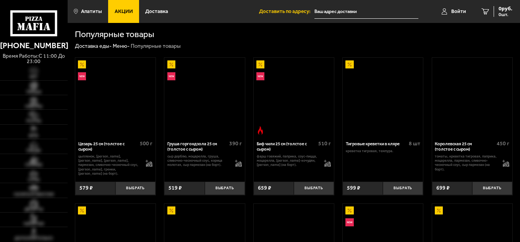 This screenshot has height=242, width=520. What do you see at coordinates (376, 144) in the screenshot?
I see `div: Тигровые креветки в кляре` at bounding box center [376, 144].